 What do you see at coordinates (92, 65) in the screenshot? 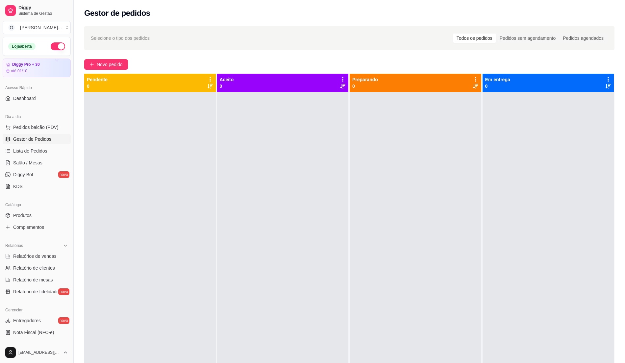
I see `span: plus` at bounding box center [92, 65].